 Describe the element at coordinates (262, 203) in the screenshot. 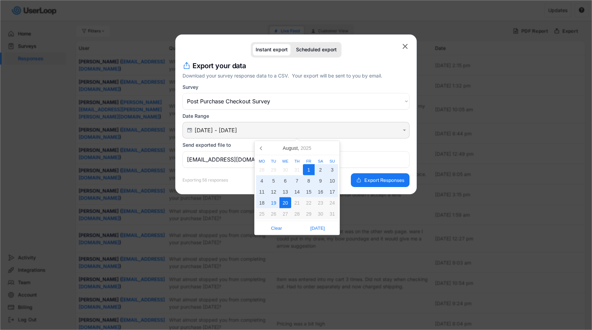

I see `div: 18` at that location.